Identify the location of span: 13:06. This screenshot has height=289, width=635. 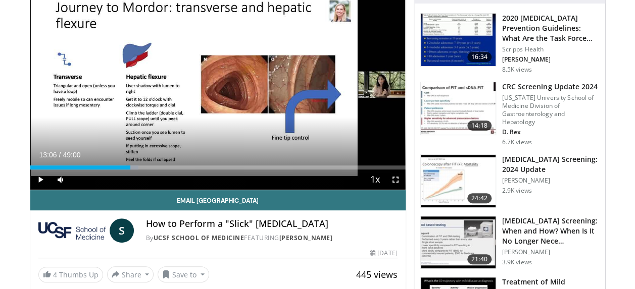
(48, 155).